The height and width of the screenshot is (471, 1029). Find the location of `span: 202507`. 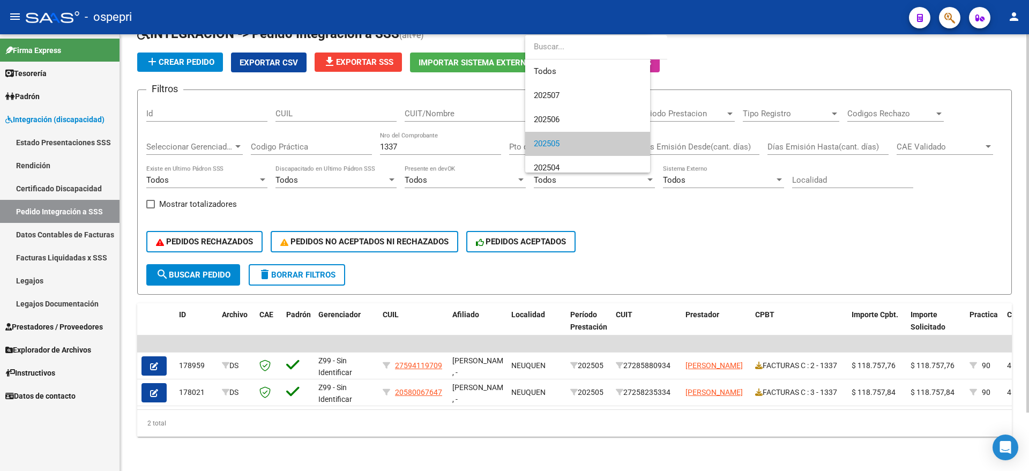

span: 202507 is located at coordinates (547, 95).